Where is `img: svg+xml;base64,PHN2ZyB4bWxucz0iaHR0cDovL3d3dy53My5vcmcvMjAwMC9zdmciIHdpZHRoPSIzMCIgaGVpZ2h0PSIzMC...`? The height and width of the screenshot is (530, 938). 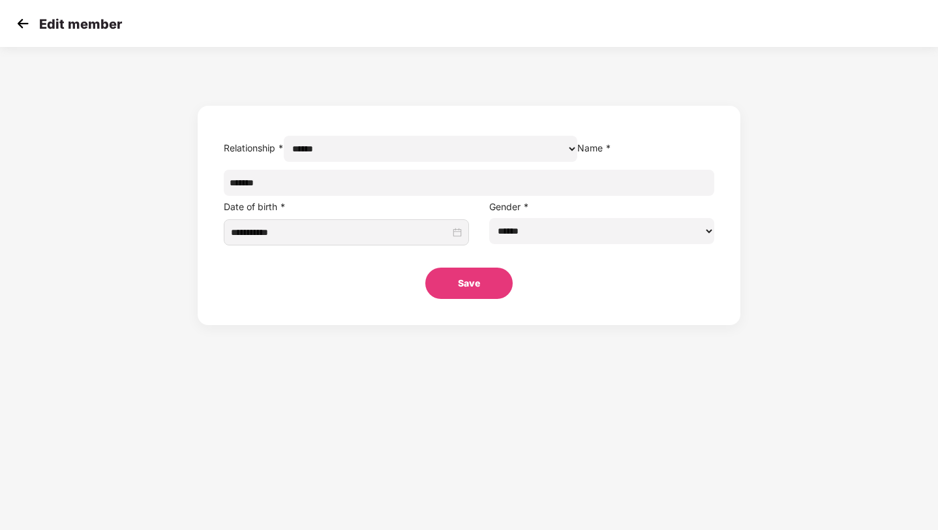
img: svg+xml;base64,PHN2ZyB4bWxucz0iaHR0cDovL3d3dy53My5vcmcvMjAwMC9zdmciIHdpZHRoPSIzMCIgaGVpZ2h0PSIzMC... is located at coordinates (23, 23).